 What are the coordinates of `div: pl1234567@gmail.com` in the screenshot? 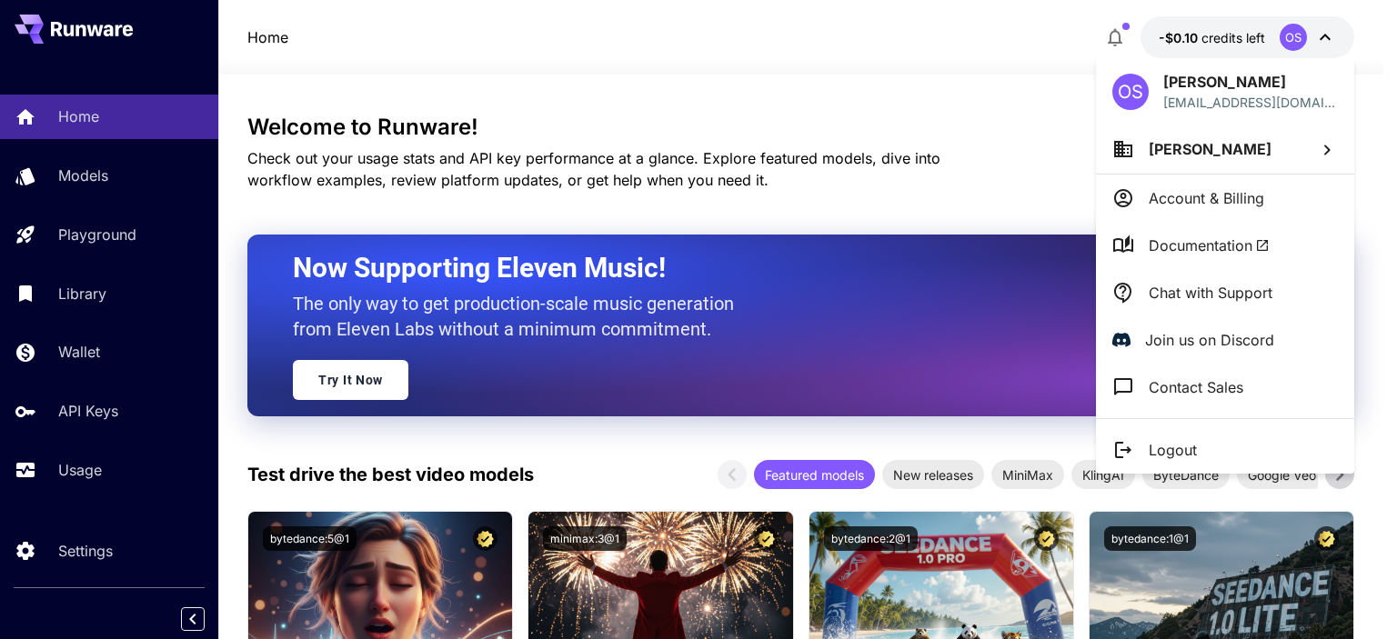 It's located at (1250, 102).